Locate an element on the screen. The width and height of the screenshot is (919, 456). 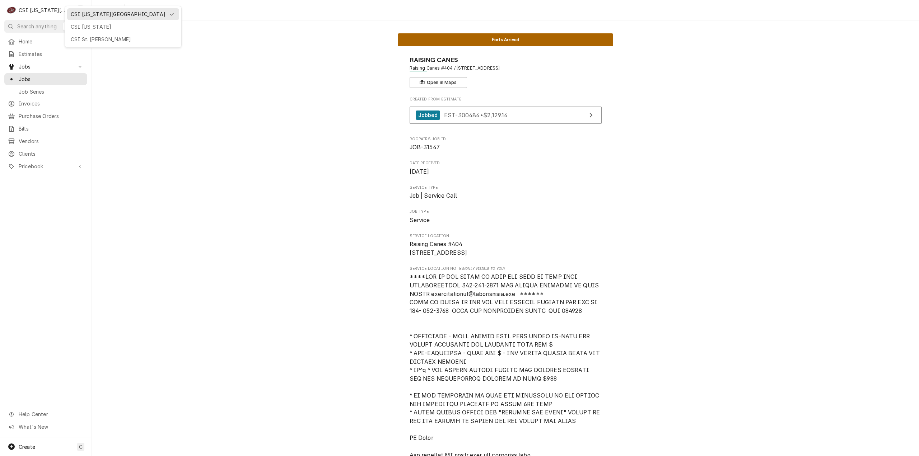
a: Go to Job Series is located at coordinates (46, 92).